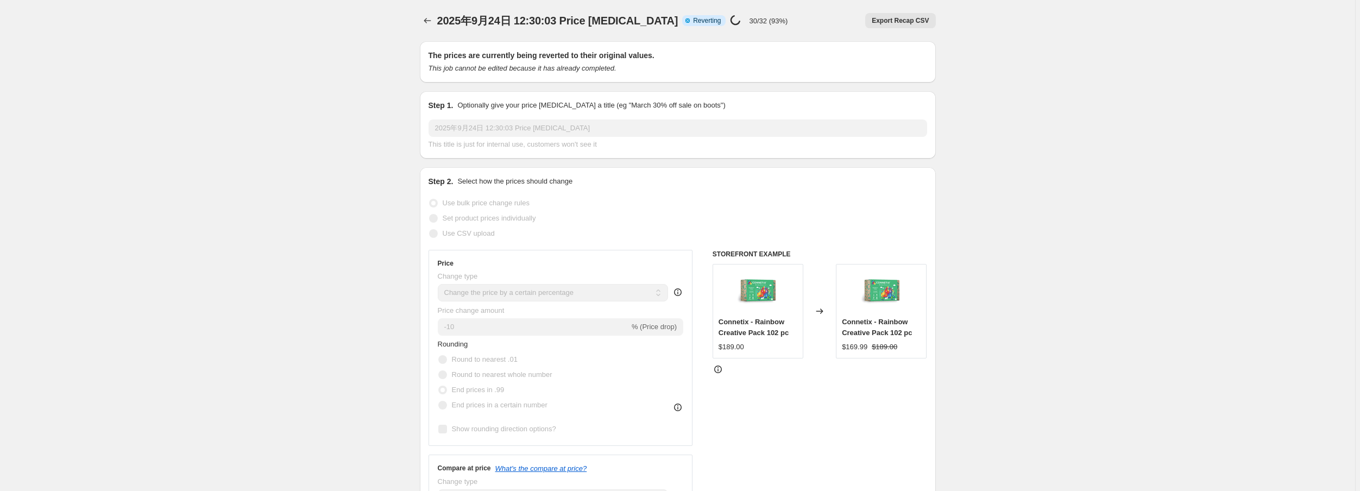 This screenshot has width=1360, height=491. What do you see at coordinates (502, 374) in the screenshot?
I see `span: Round to nearest whole number` at bounding box center [502, 374].